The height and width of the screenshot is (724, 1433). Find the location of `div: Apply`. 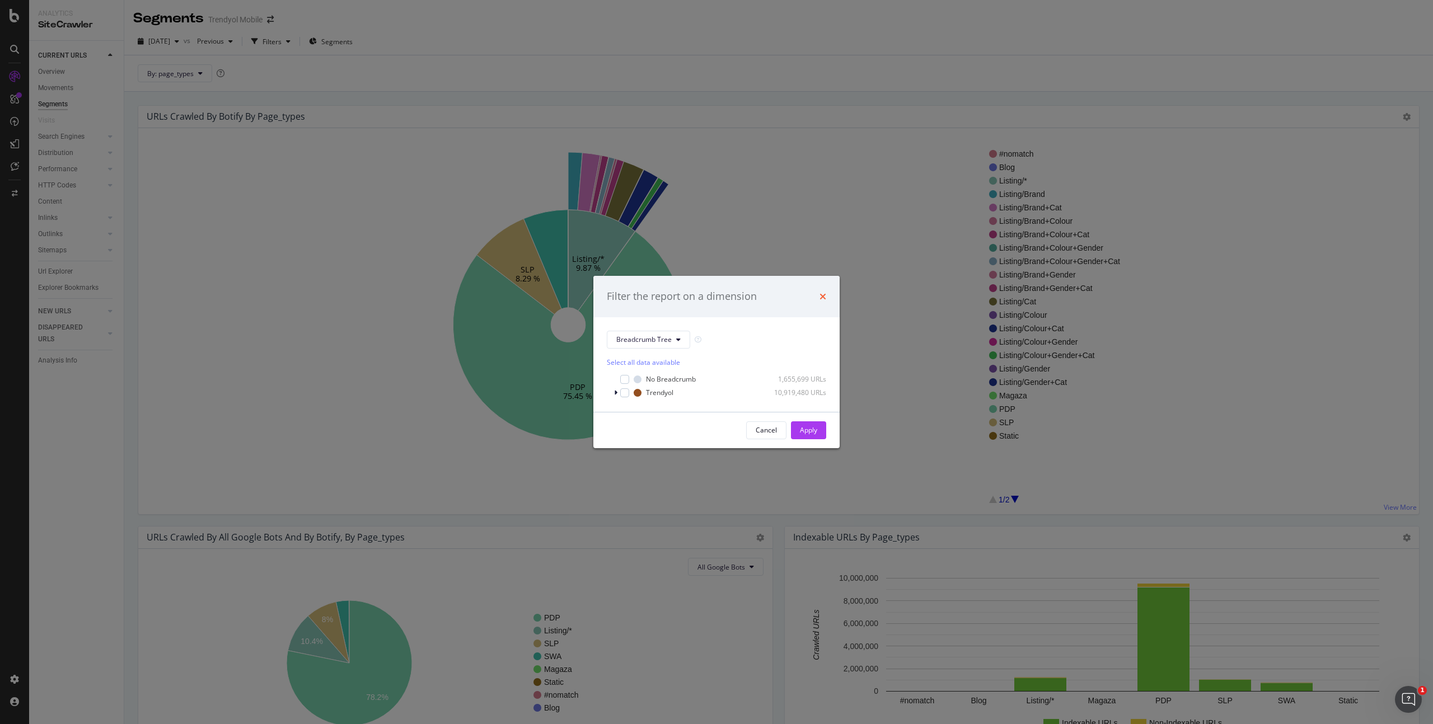

div: Apply is located at coordinates (808, 430).